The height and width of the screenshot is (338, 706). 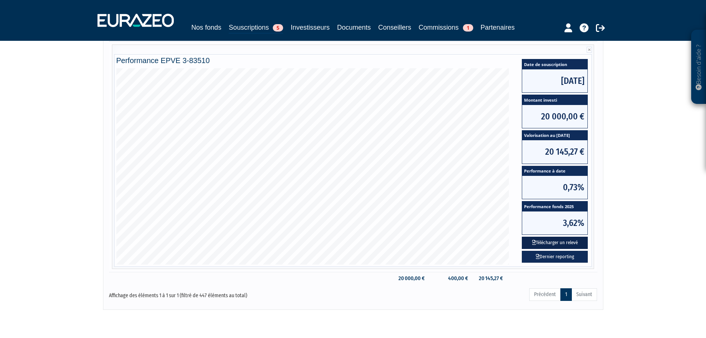 I want to click on a: Documents, so click(x=354, y=27).